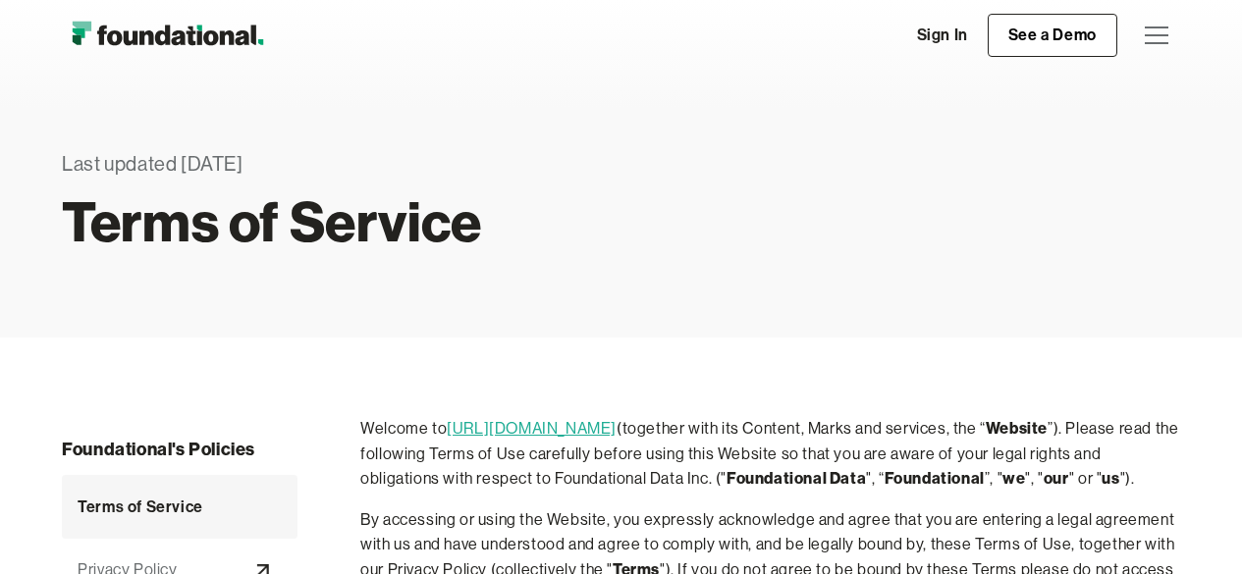 Image resolution: width=1242 pixels, height=574 pixels. I want to click on strong: Website, so click(1016, 428).